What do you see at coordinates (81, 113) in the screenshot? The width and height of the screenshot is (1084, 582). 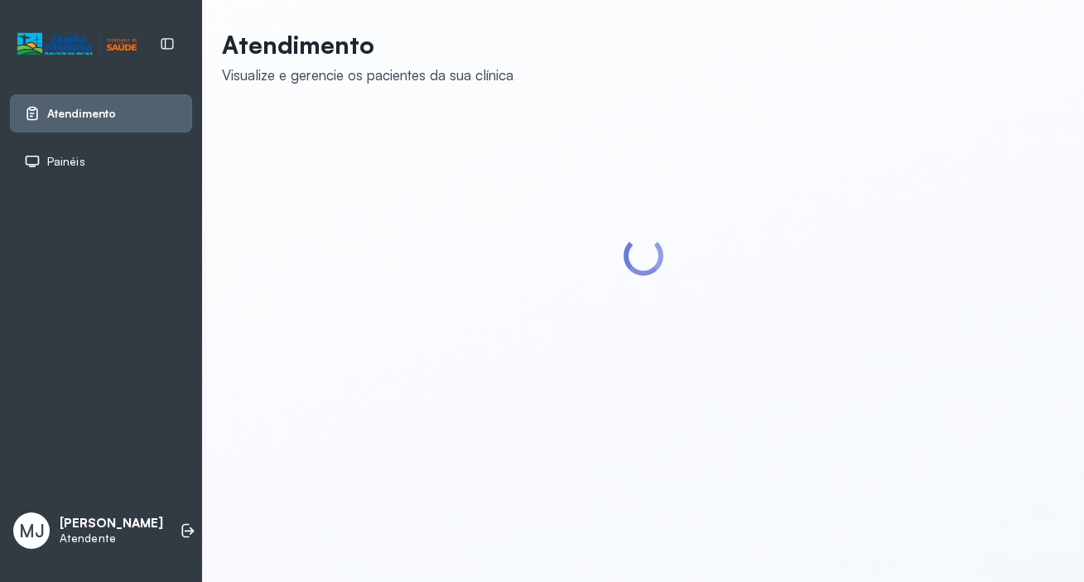 I see `span: Atendimento` at bounding box center [81, 113].